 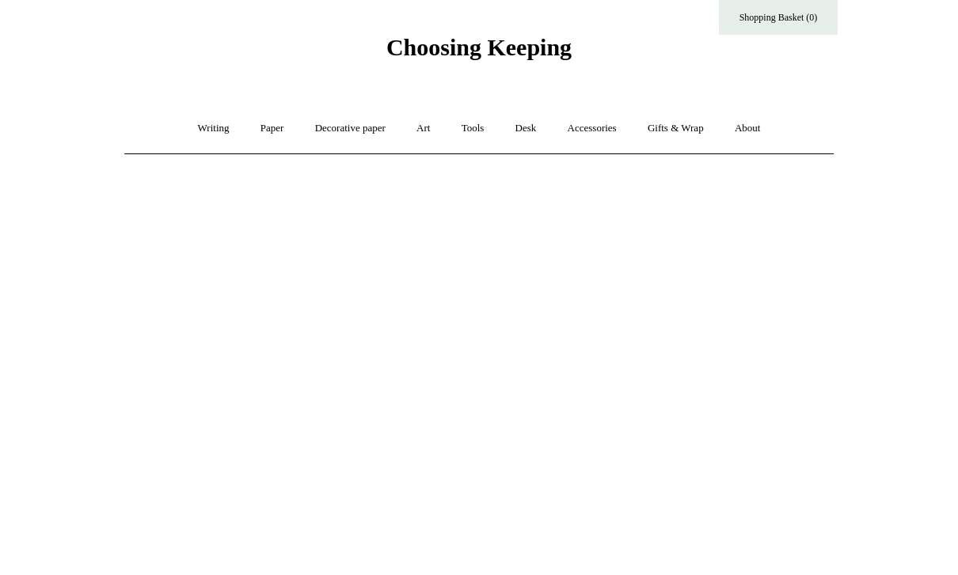 I want to click on a: About, so click(x=747, y=129).